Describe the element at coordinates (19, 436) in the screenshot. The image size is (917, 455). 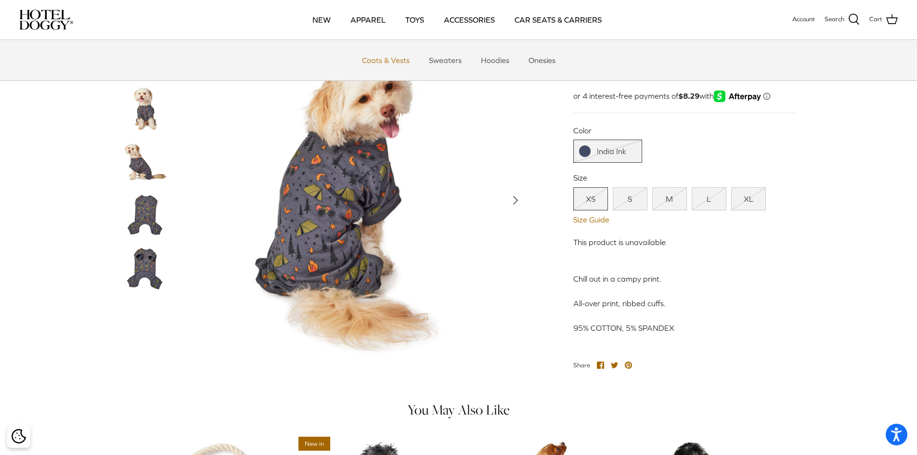
I see `div: Cookie policy` at that location.